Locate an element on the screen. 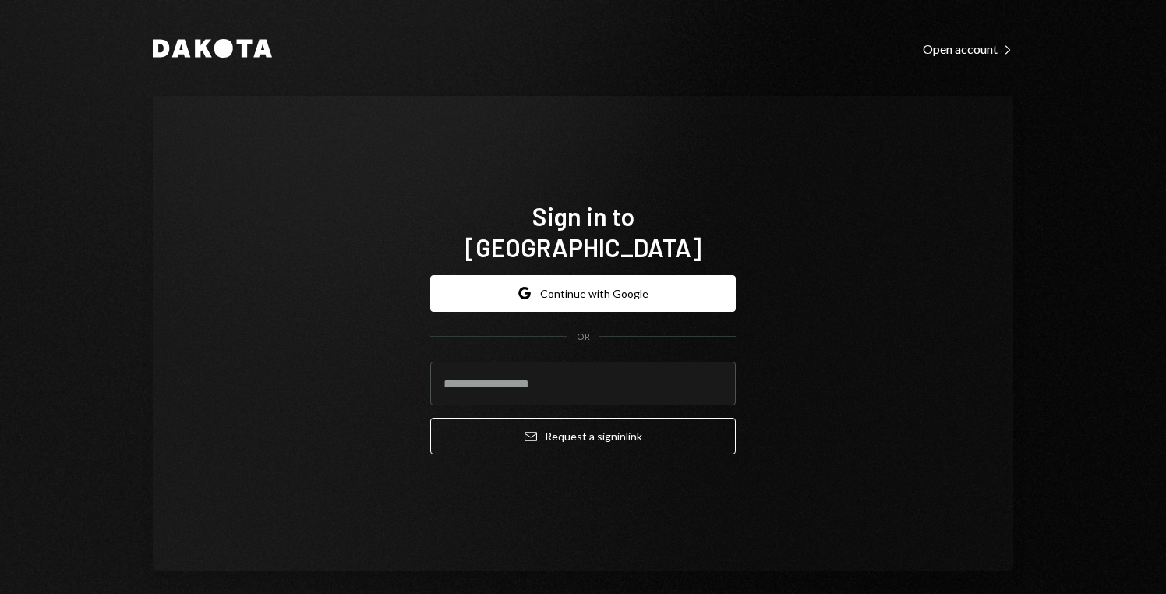 This screenshot has height=594, width=1166. button: Request a signinlink is located at coordinates (583, 436).